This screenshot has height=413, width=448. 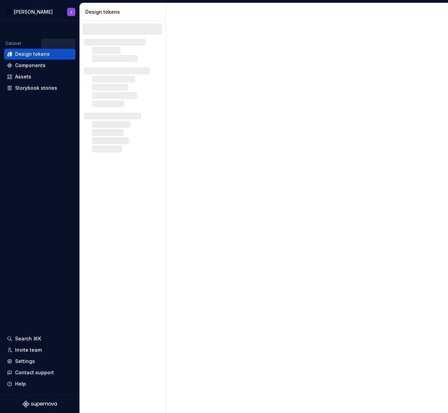 What do you see at coordinates (34, 373) in the screenshot?
I see `div: Contact support` at bounding box center [34, 373].